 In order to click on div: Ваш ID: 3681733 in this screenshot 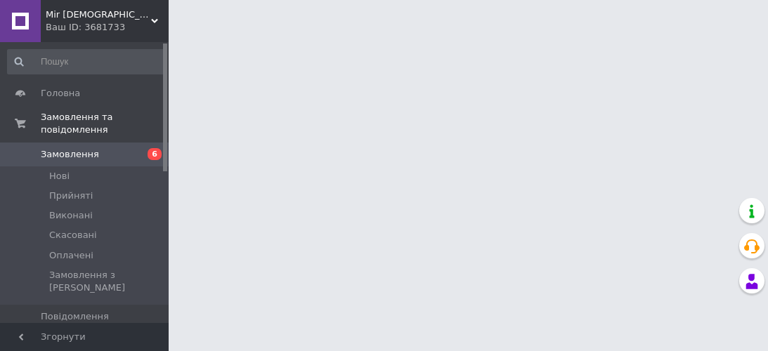, I will do `click(107, 27)`.